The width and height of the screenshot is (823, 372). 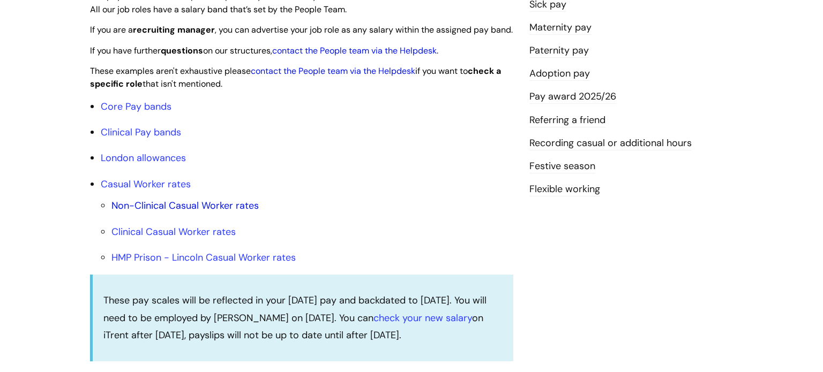 What do you see at coordinates (174, 232) in the screenshot?
I see `a: Clinical Casual Worker rates` at bounding box center [174, 232].